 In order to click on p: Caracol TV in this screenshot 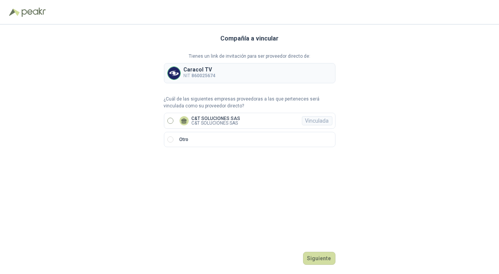, I will do `click(200, 69)`.